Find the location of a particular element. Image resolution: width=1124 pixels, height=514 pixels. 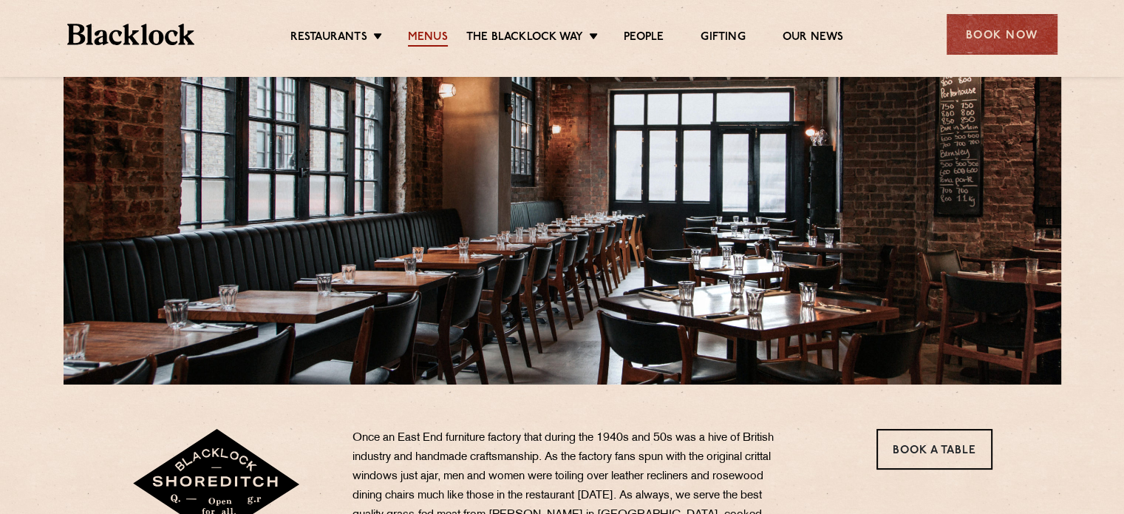

a: The Blacklock Way is located at coordinates (525, 38).